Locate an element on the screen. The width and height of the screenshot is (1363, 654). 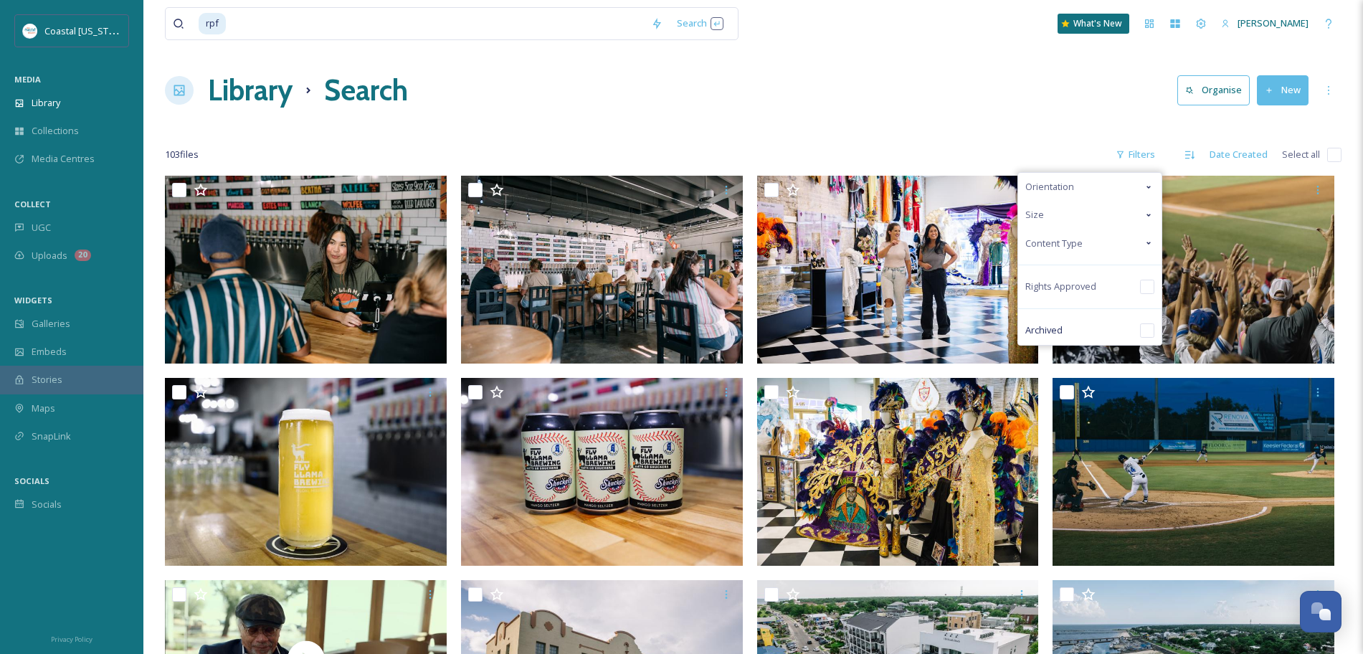
span: rpf is located at coordinates (212, 23).